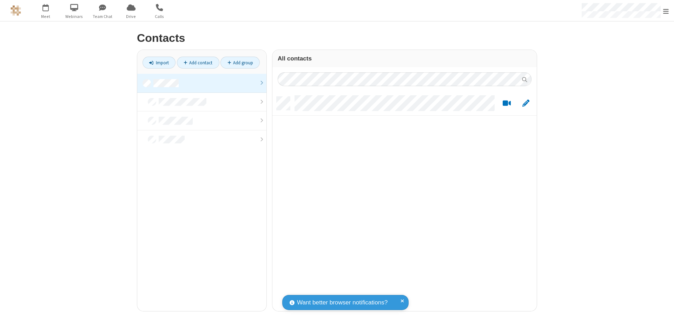 The height and width of the screenshot is (322, 674). I want to click on div: grid, so click(404, 201).